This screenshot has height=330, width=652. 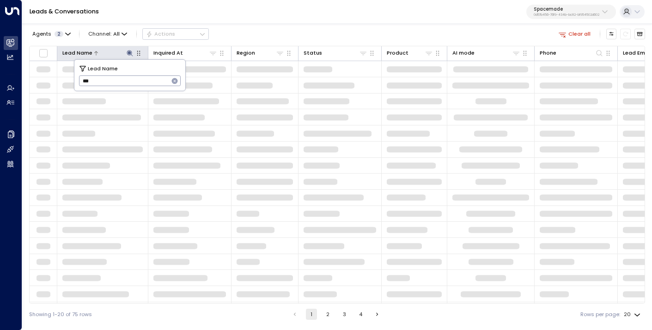 What do you see at coordinates (611, 34) in the screenshot?
I see `button: Customize` at bounding box center [611, 34].